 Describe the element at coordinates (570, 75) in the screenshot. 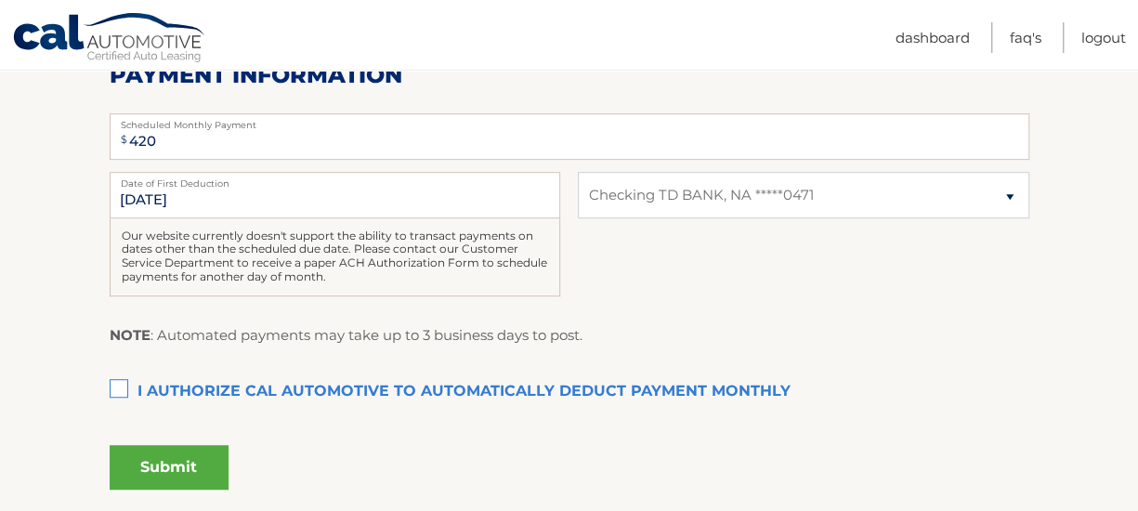

I see `h2: Payment Information` at that location.